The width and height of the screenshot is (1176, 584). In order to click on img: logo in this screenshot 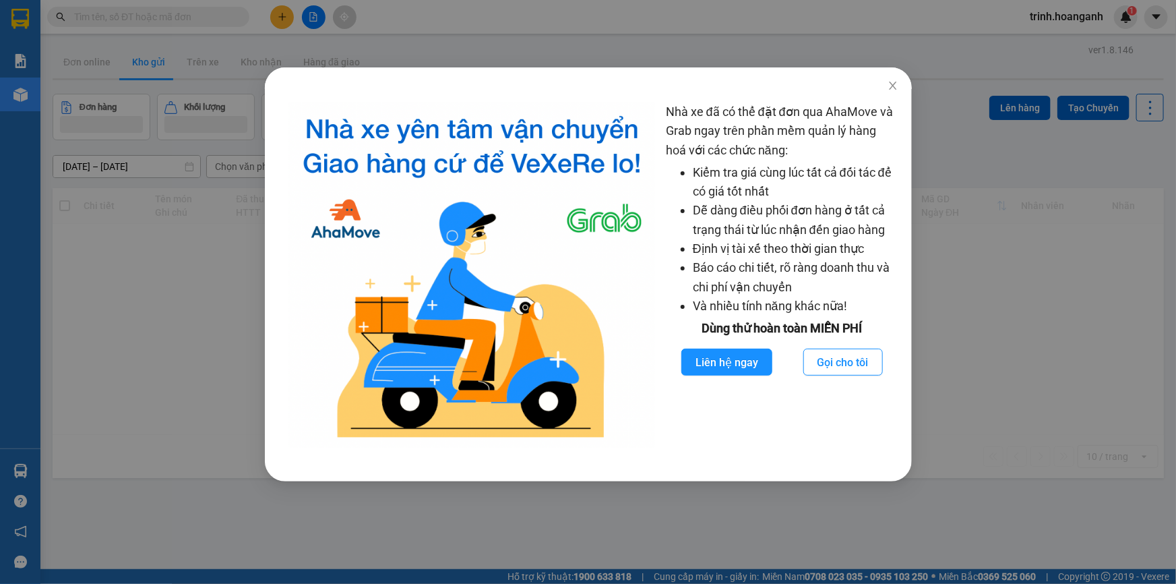, I will do `click(472, 275)`.